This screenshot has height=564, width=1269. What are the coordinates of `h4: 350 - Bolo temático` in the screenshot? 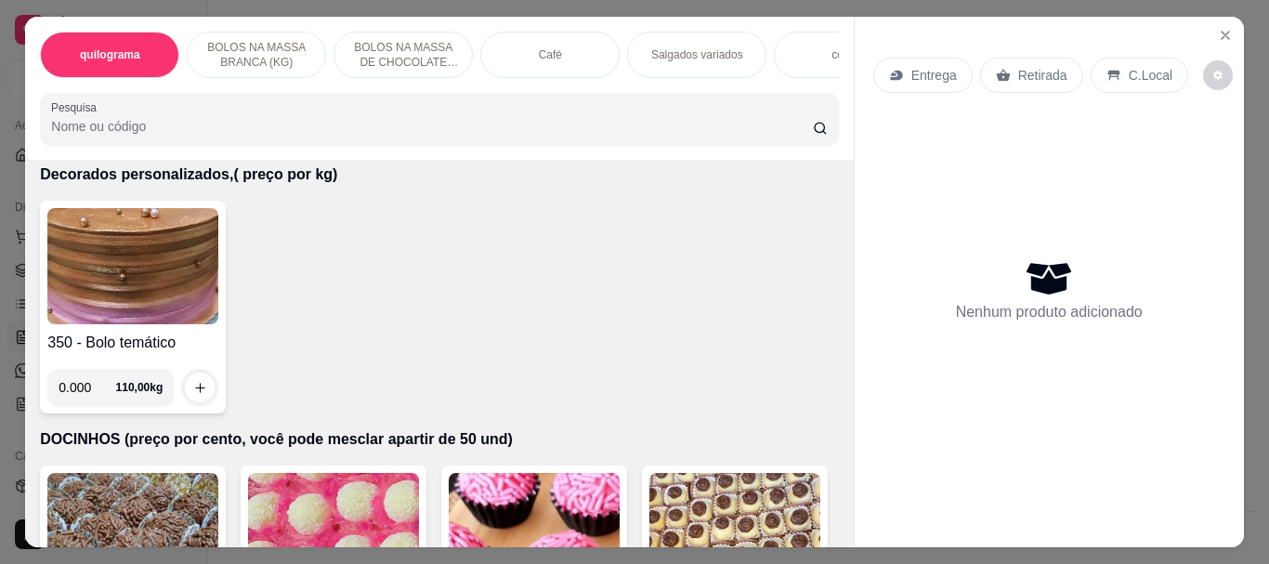 It's located at (133, 343).